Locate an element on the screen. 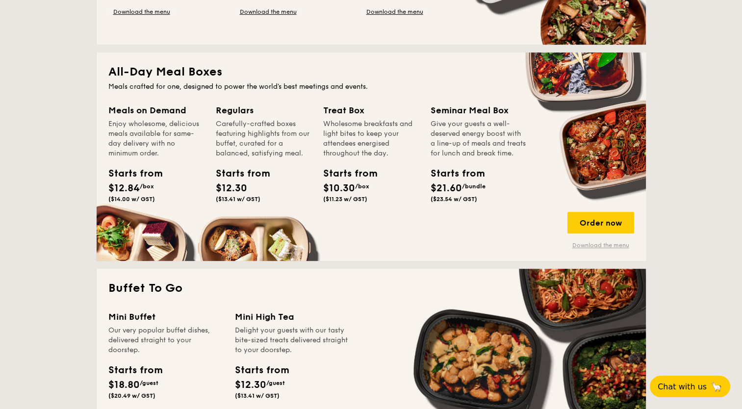 The width and height of the screenshot is (742, 409). span: $18.80 is located at coordinates (124, 385).